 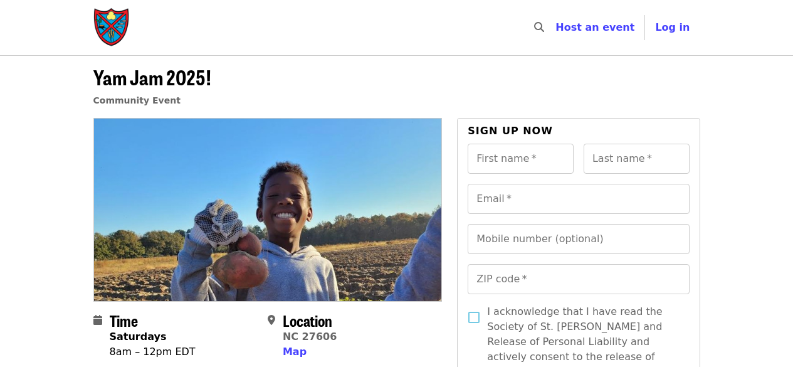 What do you see at coordinates (112, 28) in the screenshot?
I see `img: Society of St. Andrew - Home` at bounding box center [112, 28].